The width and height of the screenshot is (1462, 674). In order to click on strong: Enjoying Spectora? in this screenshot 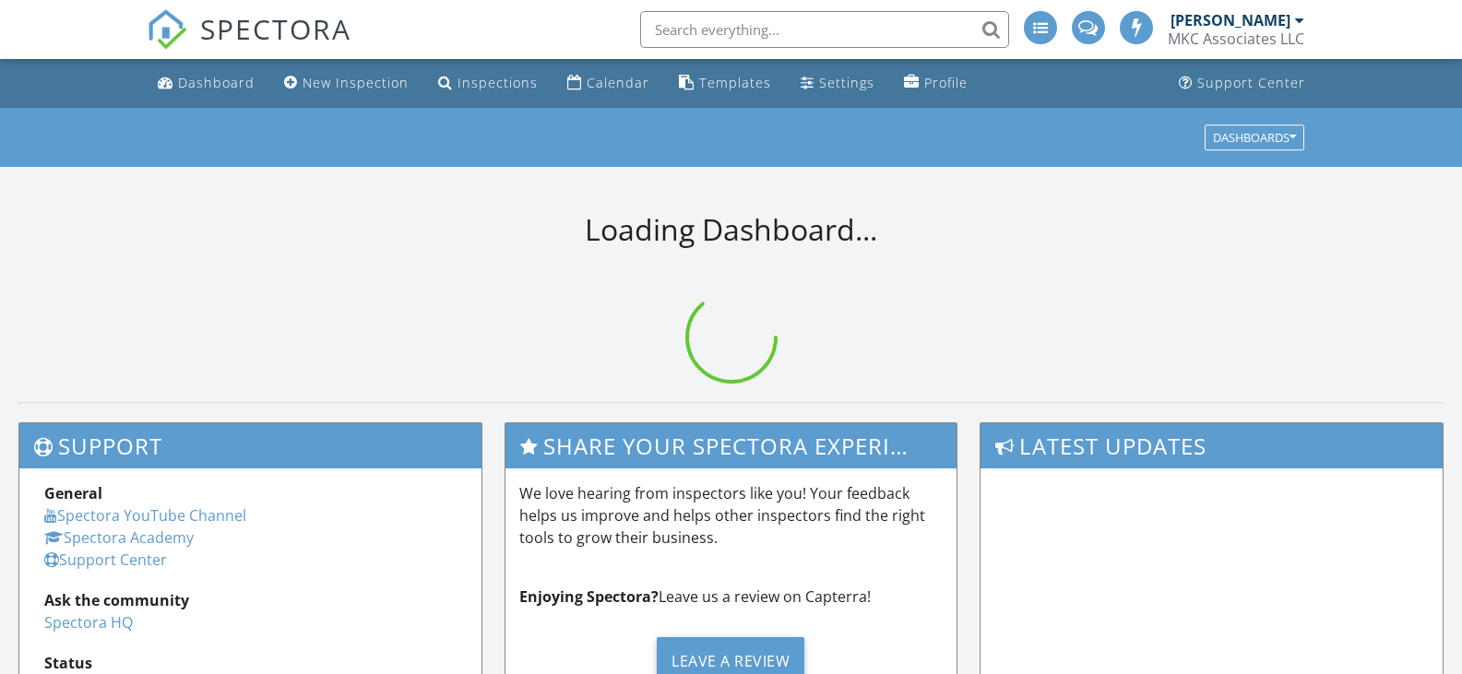, I will do `click(589, 597)`.